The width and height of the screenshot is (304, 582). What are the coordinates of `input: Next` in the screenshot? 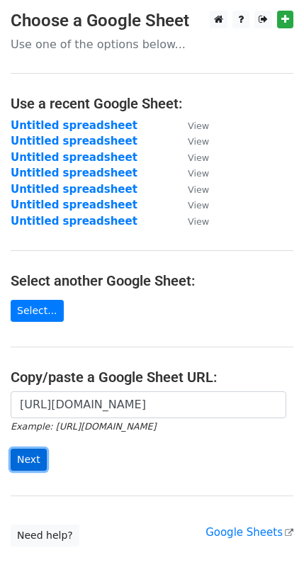 It's located at (28, 459).